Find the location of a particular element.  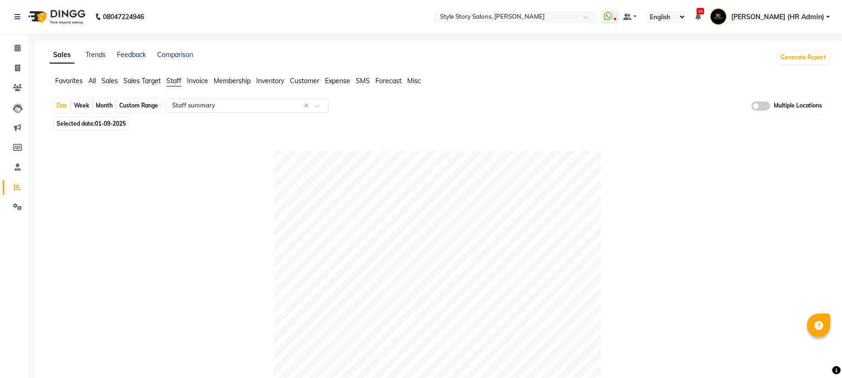

span: Invoice is located at coordinates (197, 81).